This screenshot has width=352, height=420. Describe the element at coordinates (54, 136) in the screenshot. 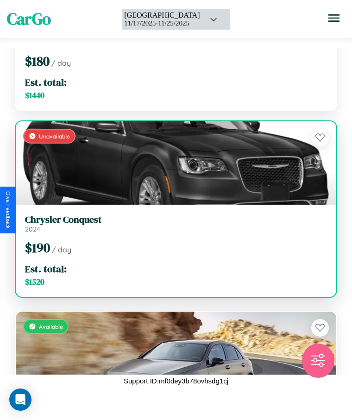

I see `span: Unavailable` at that location.